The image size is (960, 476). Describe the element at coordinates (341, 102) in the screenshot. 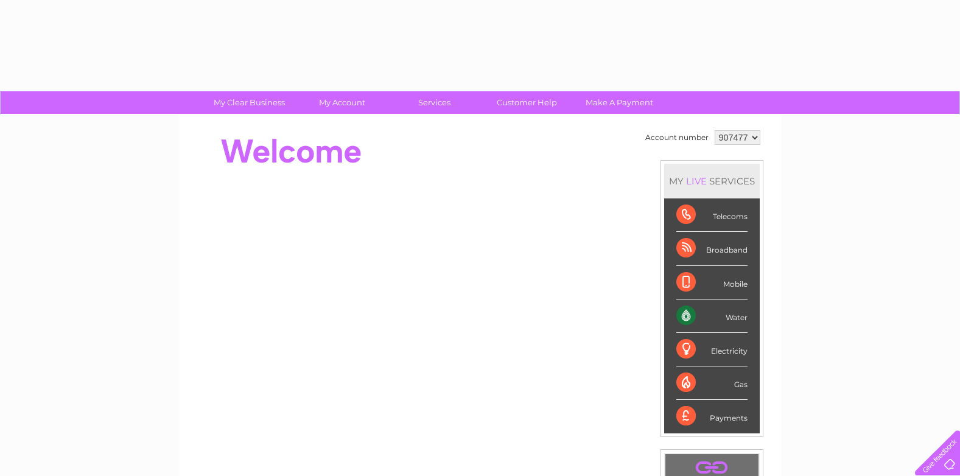

I see `a: My Account` at that location.